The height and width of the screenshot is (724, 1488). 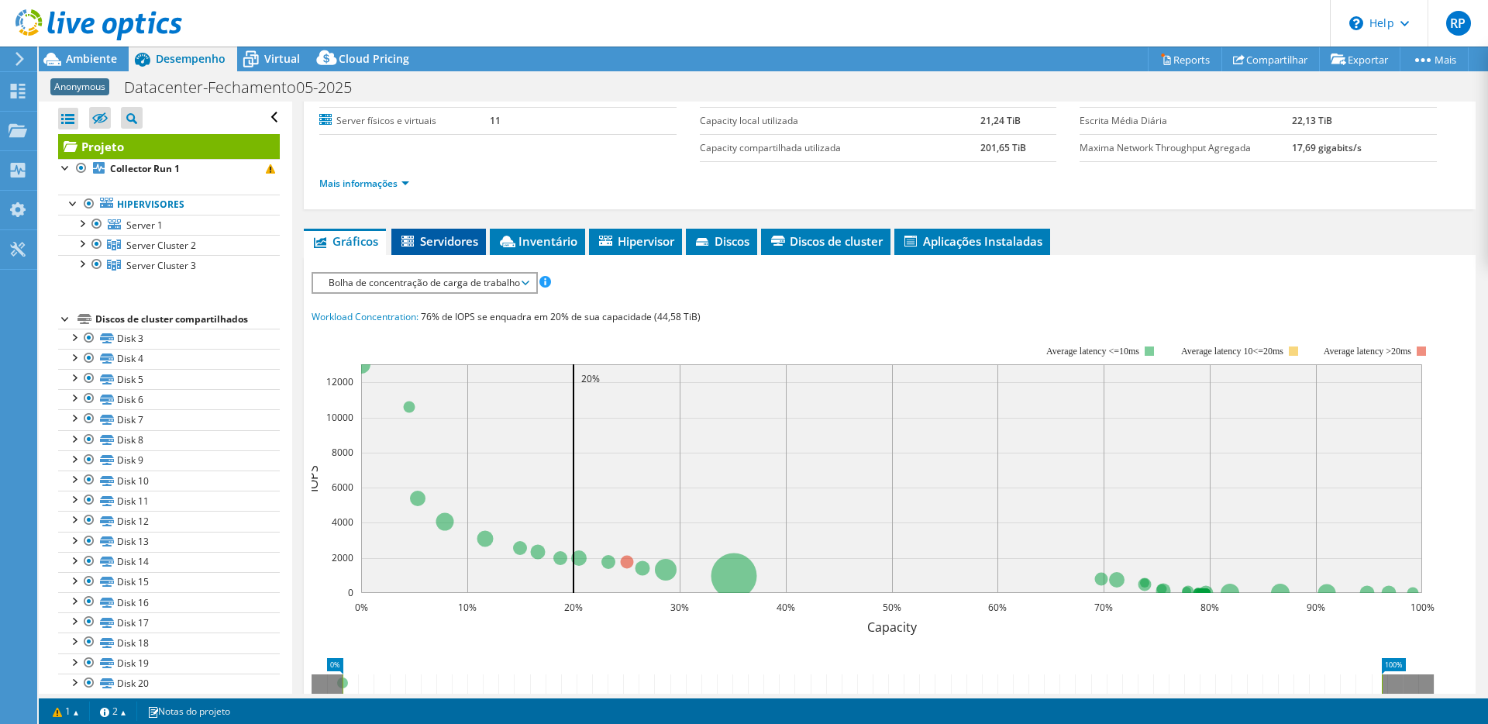 I want to click on tspan: Average latency <=10ms, so click(x=1093, y=351).